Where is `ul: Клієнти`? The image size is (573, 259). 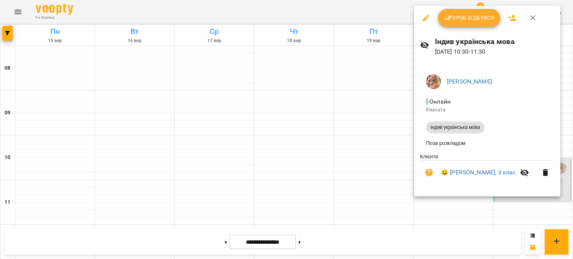 ul: Клієнти is located at coordinates (487, 170).